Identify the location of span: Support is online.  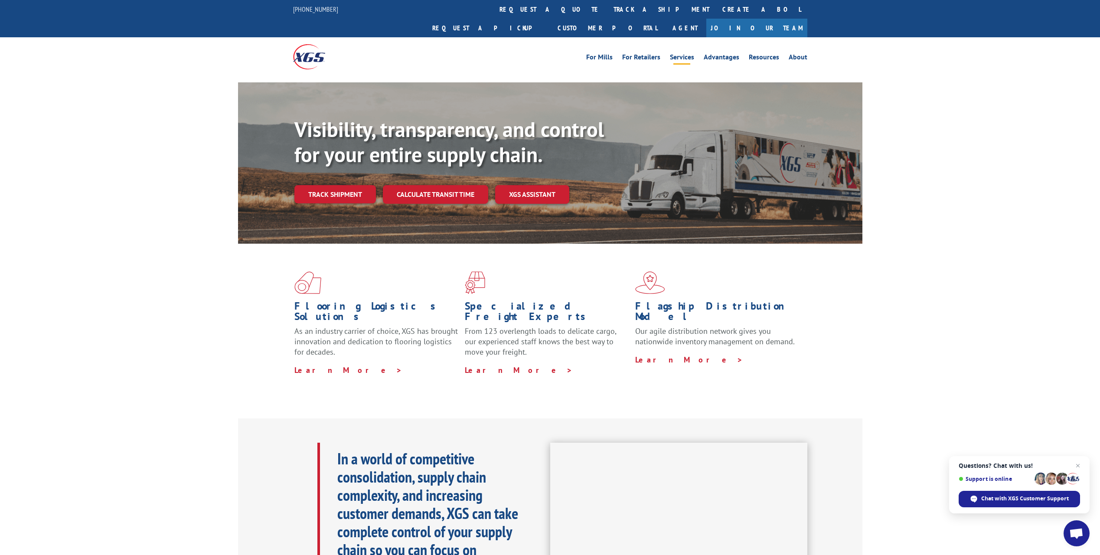
(995, 479).